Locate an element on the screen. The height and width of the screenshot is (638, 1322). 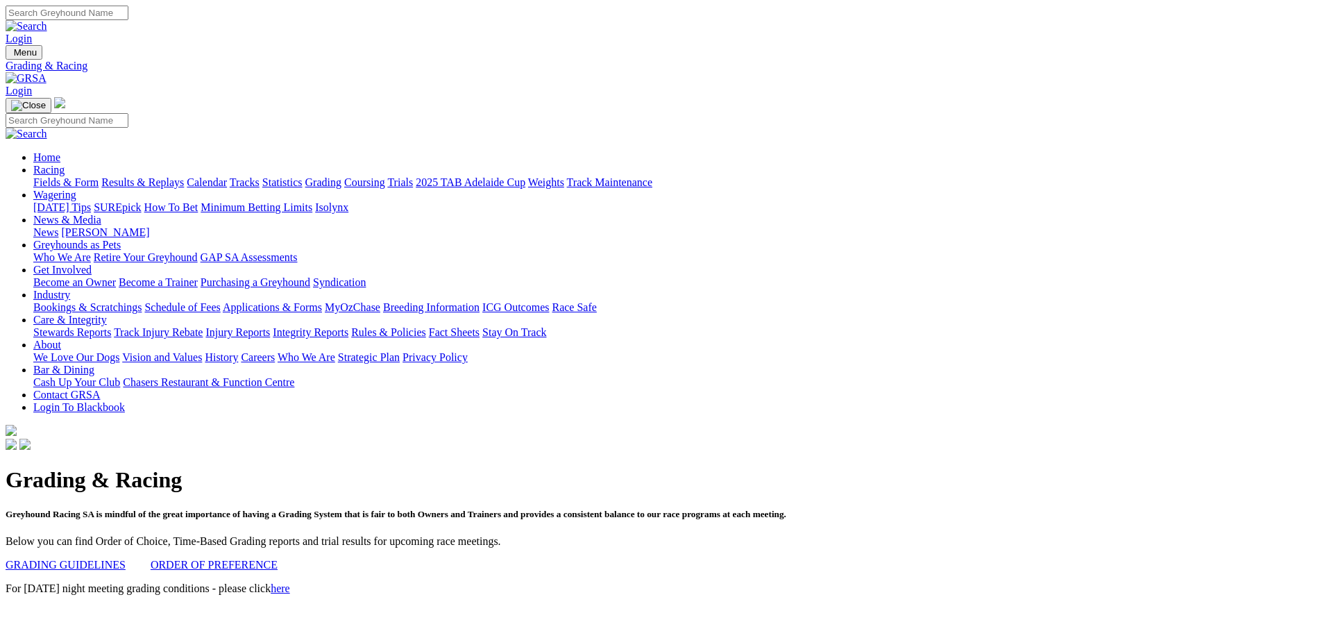
img: Close is located at coordinates (28, 105).